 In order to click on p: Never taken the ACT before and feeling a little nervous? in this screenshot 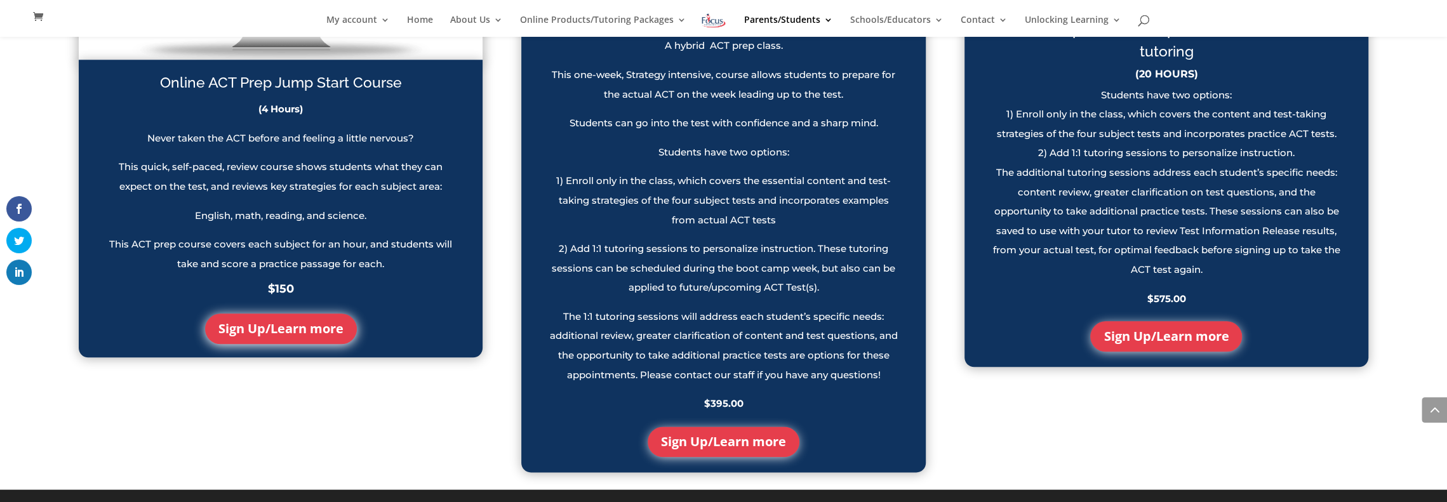, I will do `click(281, 143)`.